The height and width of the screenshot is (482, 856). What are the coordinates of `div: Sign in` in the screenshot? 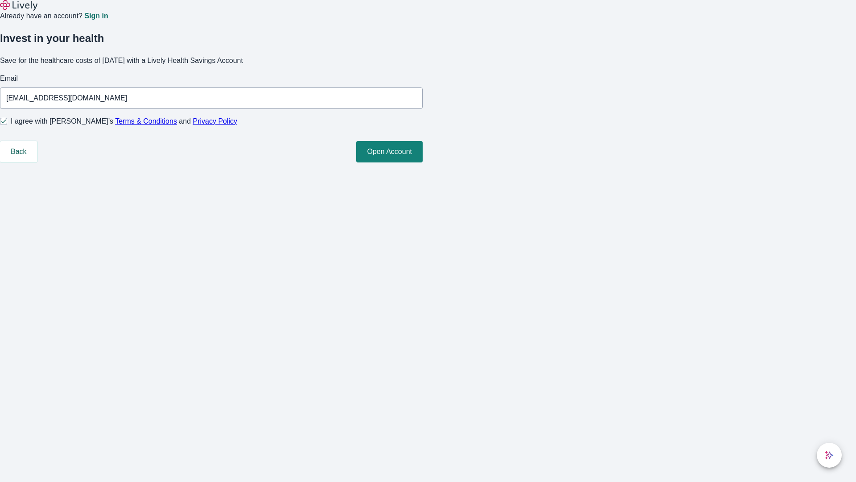 It's located at (96, 16).